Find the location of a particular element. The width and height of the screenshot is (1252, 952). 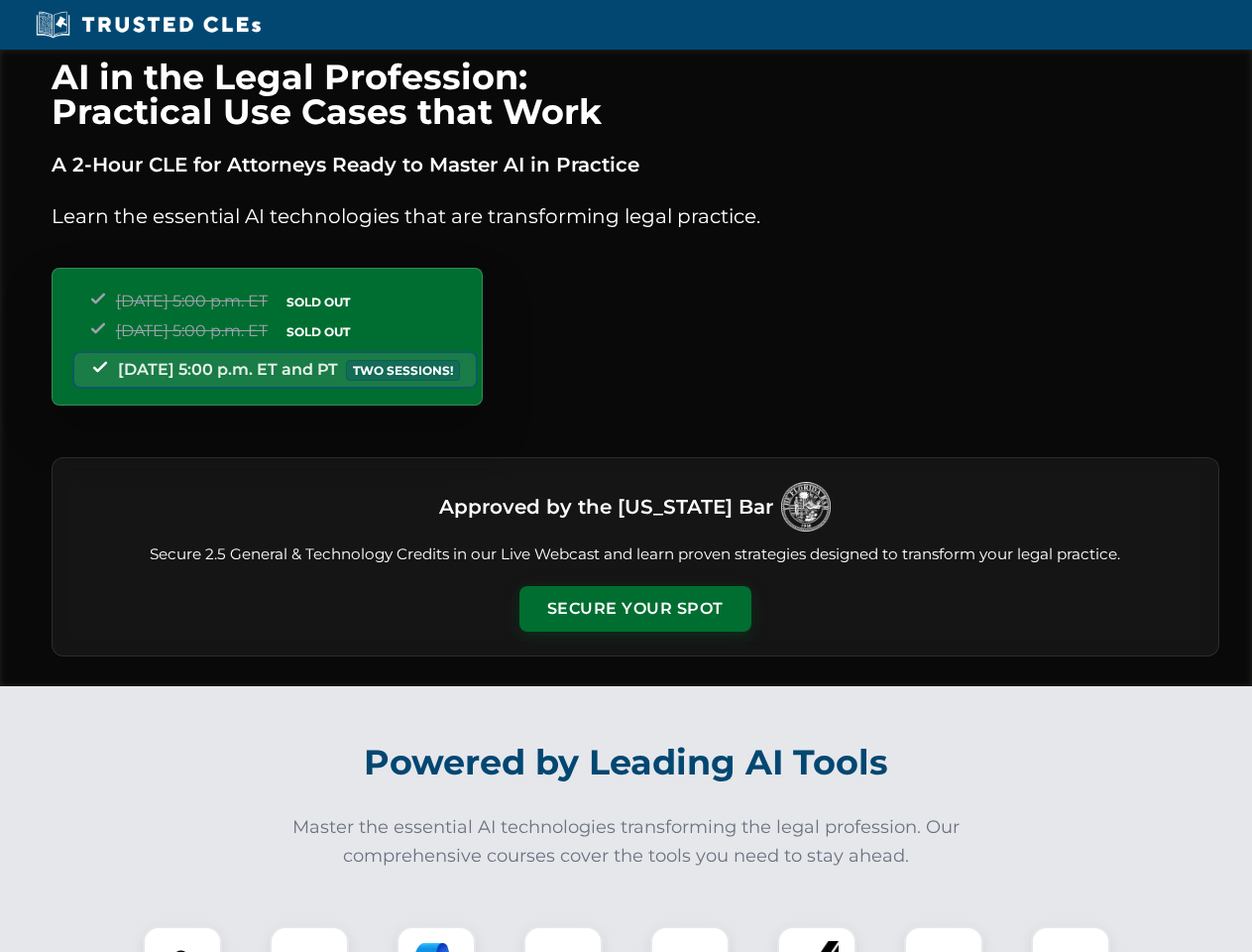

p: Secure 2.5 General & Technology Credits in our Live Webcast and learn proven strategies designed ... is located at coordinates (635, 555).